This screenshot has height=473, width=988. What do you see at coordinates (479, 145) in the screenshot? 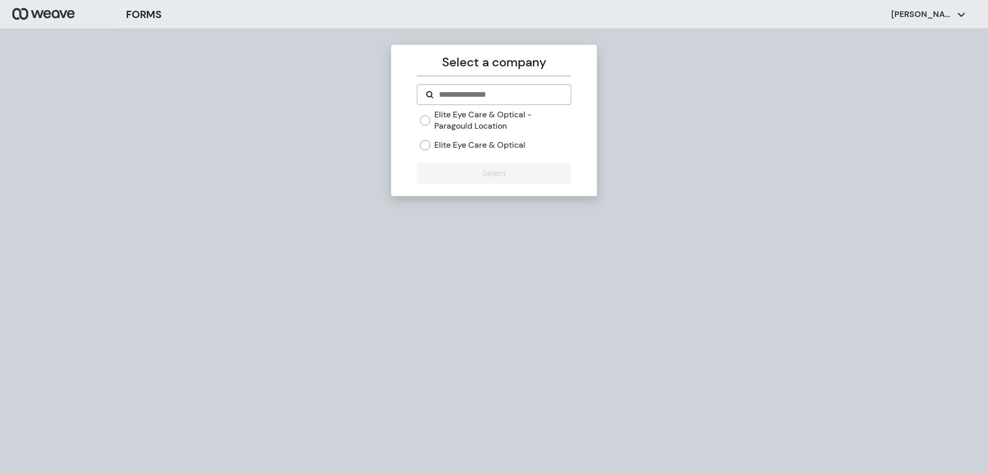
I see `label: Elite Eye Care & Optical` at bounding box center [479, 145].